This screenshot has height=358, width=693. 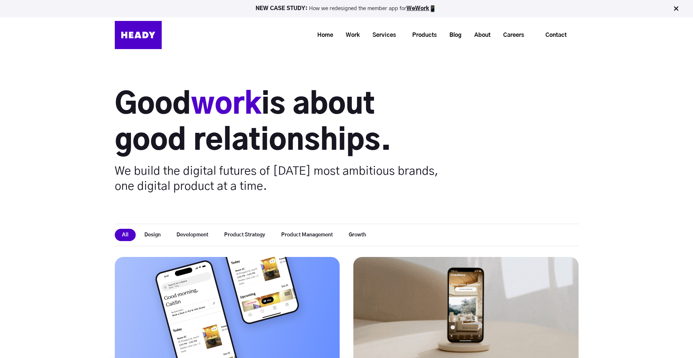 I want to click on a: Blog, so click(x=453, y=35).